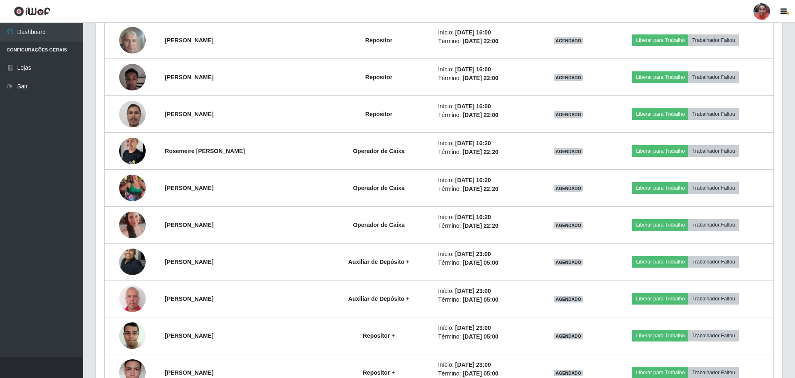  I want to click on img: 1734114107778.jpeg, so click(132, 261).